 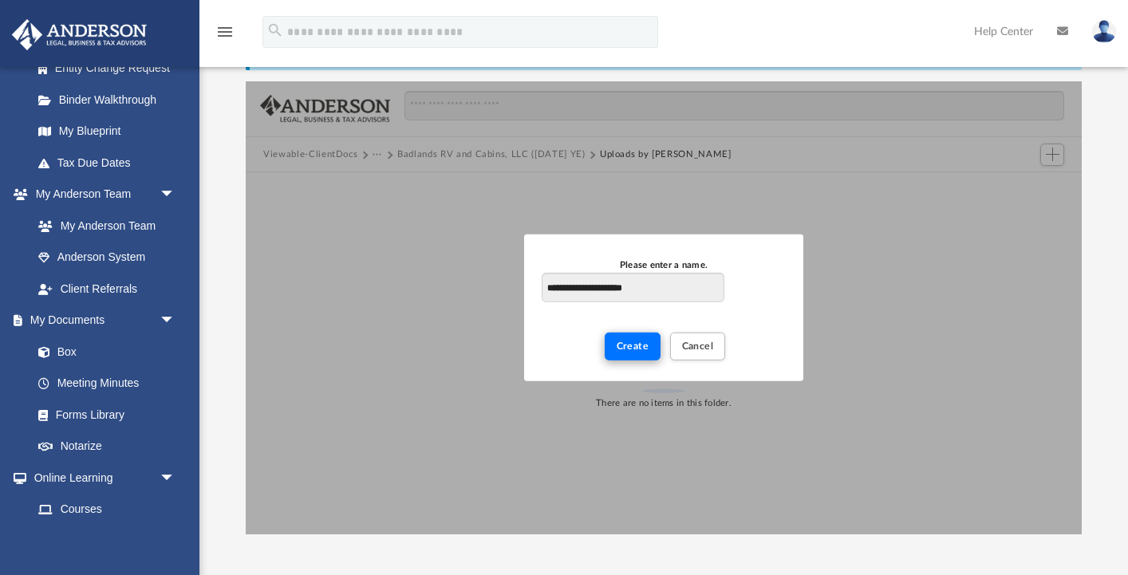 What do you see at coordinates (103, 226) in the screenshot?
I see `a: My Anderson Team` at bounding box center [103, 226].